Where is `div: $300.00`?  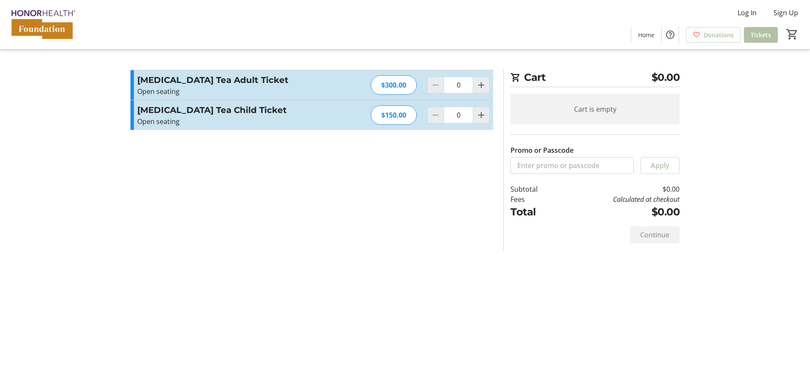
div: $300.00 is located at coordinates (393, 85).